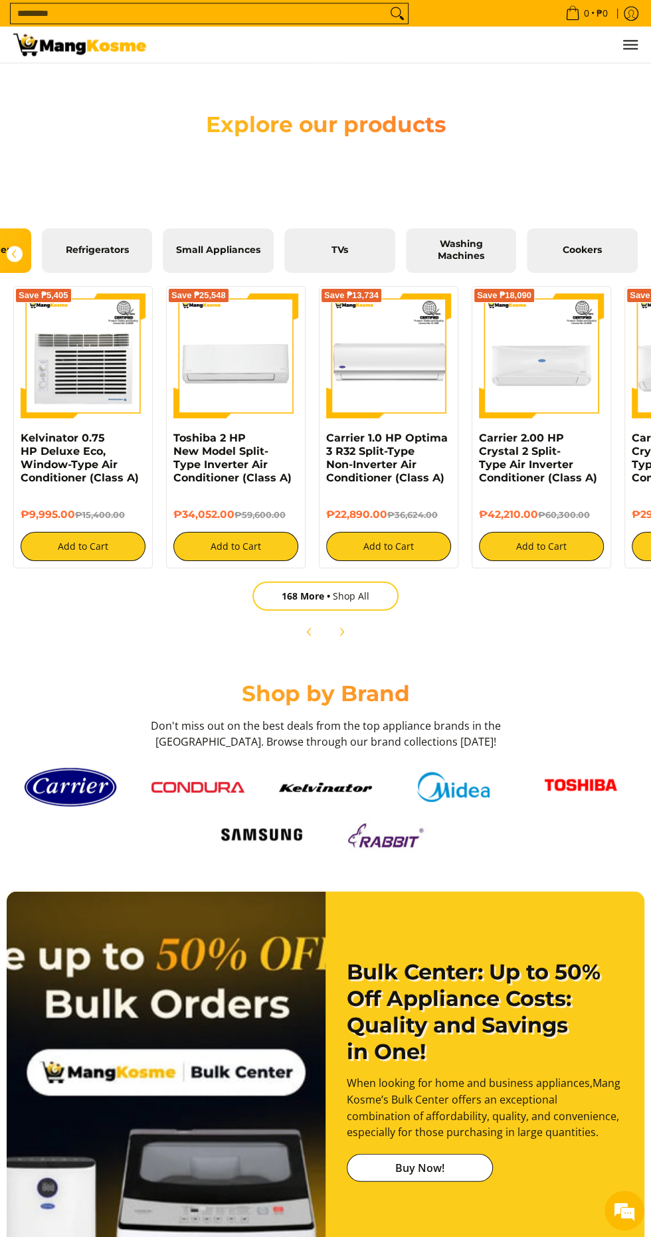 The image size is (651, 1237). Describe the element at coordinates (262, 834) in the screenshot. I see `img: Logo samsung wordmark` at that location.